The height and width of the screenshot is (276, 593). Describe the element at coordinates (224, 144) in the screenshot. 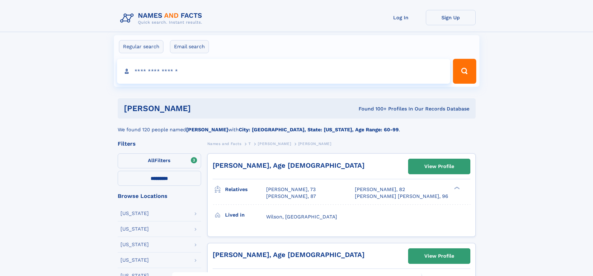

I see `a: Names and Facts` at that location.